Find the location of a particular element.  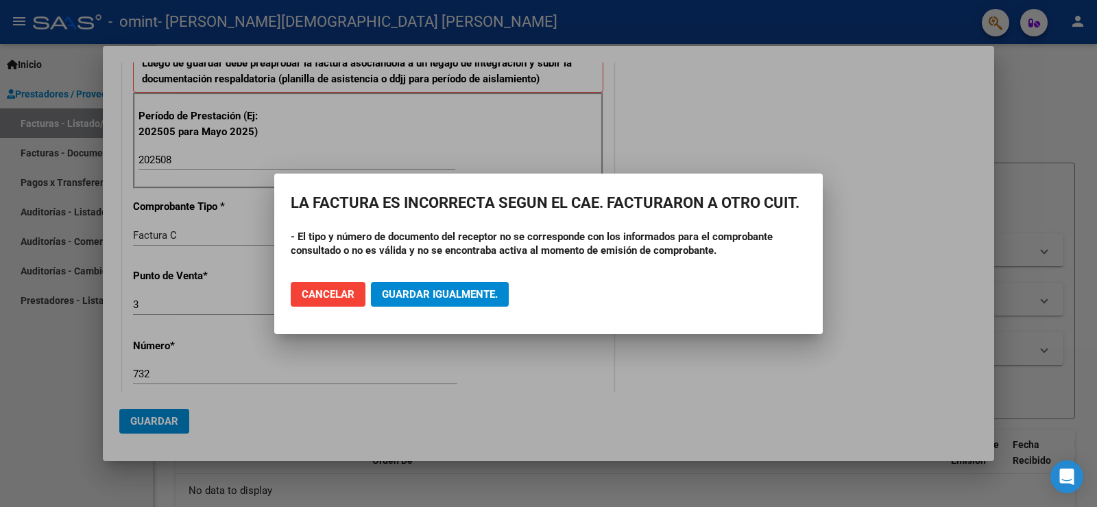

span: Guardar igualmente. is located at coordinates (440, 294).